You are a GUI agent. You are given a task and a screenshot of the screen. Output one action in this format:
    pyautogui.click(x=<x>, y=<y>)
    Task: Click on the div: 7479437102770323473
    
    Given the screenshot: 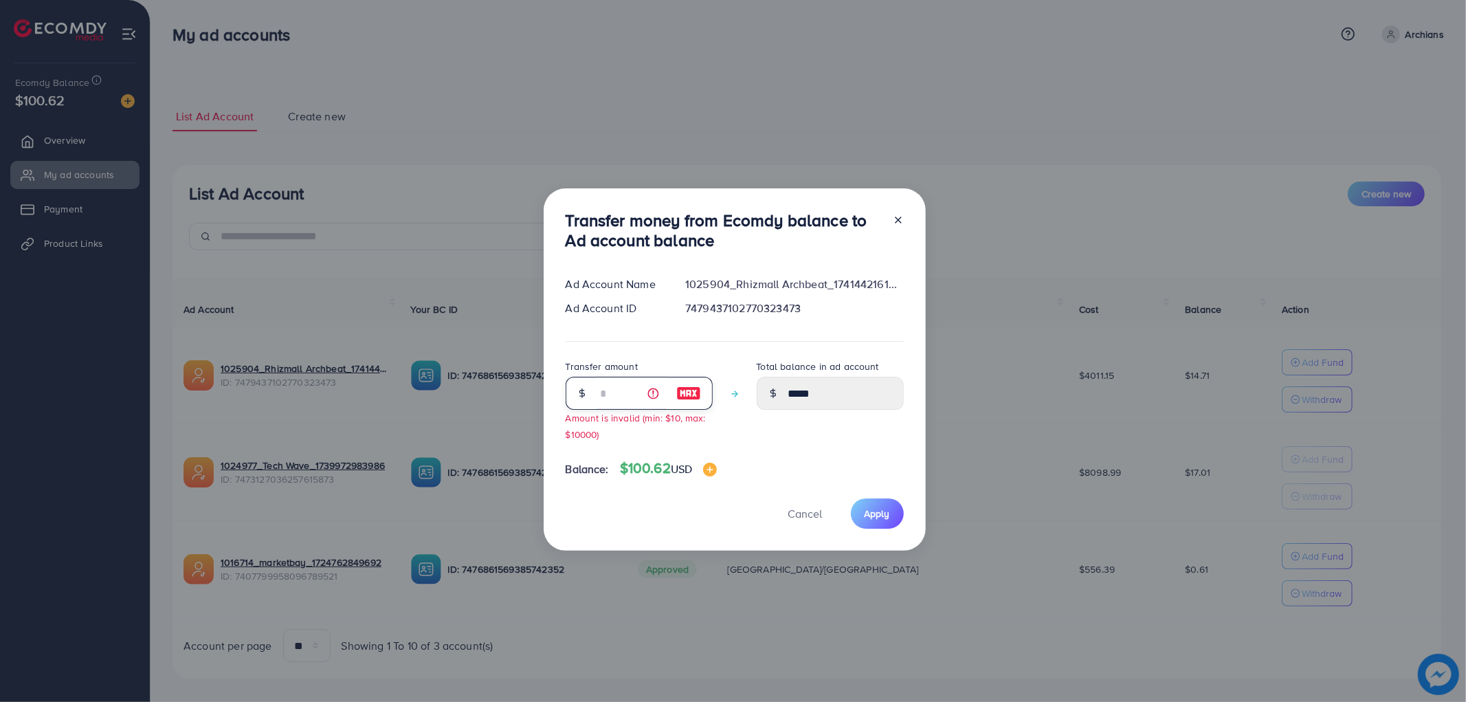 What is the action you would take?
    pyautogui.click(x=794, y=308)
    